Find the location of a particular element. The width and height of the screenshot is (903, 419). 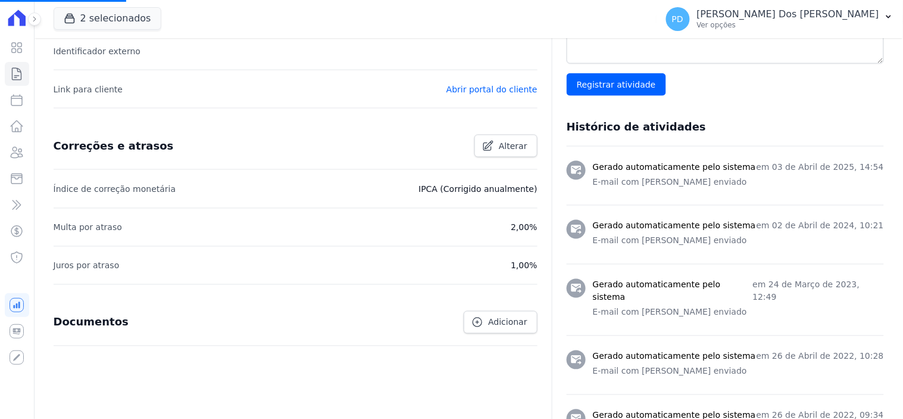

p: Ver opções is located at coordinates (788, 25).